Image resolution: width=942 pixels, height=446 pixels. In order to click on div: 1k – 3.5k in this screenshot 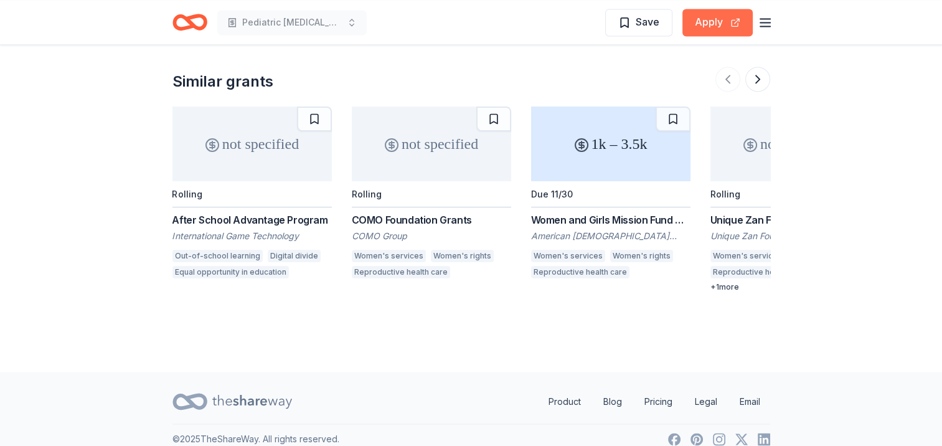, I will do `click(611, 144)`.